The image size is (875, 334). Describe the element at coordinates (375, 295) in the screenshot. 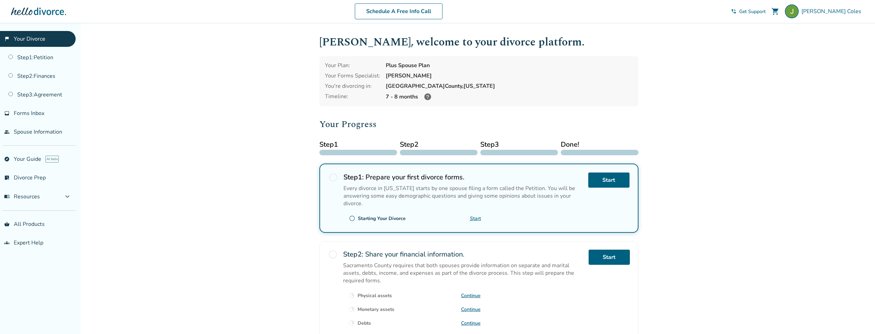

I see `div: Physical assets` at that location.